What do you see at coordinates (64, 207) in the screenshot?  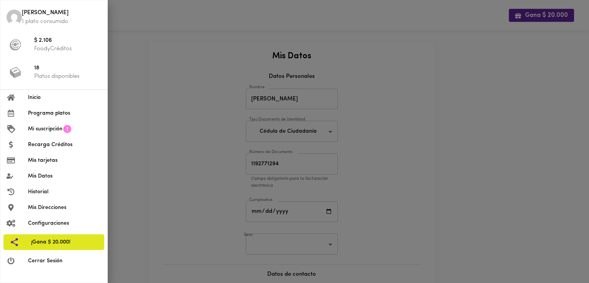 I see `span: Mis Direcciones` at bounding box center [64, 207].